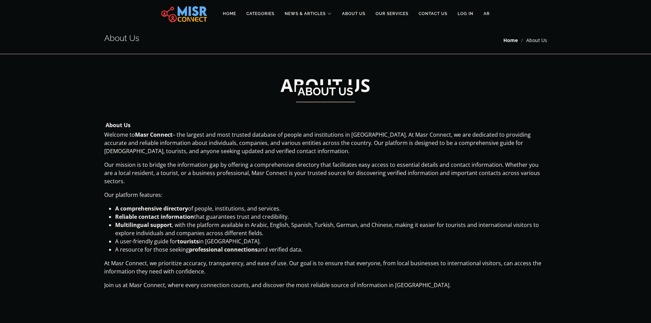 The height and width of the screenshot is (323, 651). I want to click on p: Our mission is to bridge the information gap by offering a comprehensive directory that facilitat..., so click(326, 173).